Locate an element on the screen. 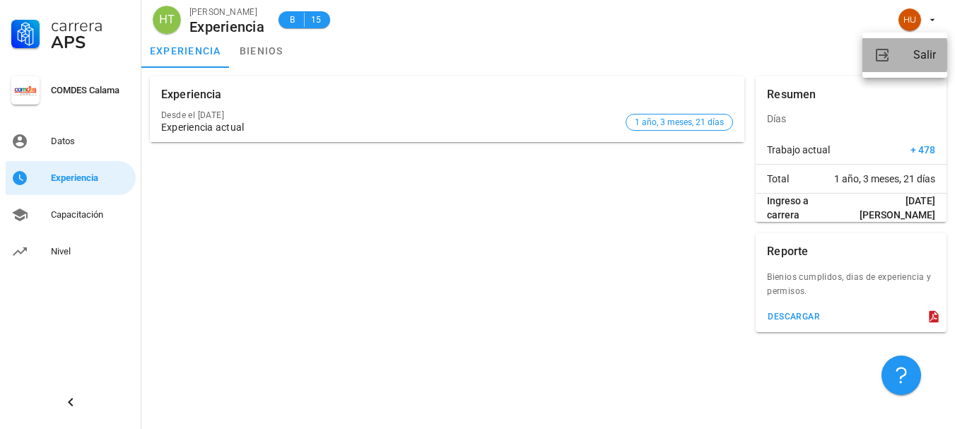 This screenshot has width=955, height=429. div: descargar is located at coordinates (793, 317).